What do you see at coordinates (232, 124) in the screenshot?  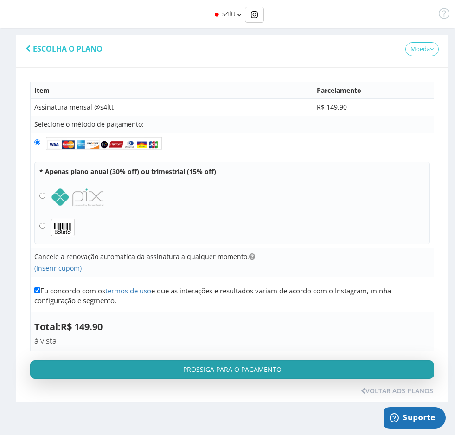 I see `div: Selecione o método de pagamento:` at bounding box center [232, 124].